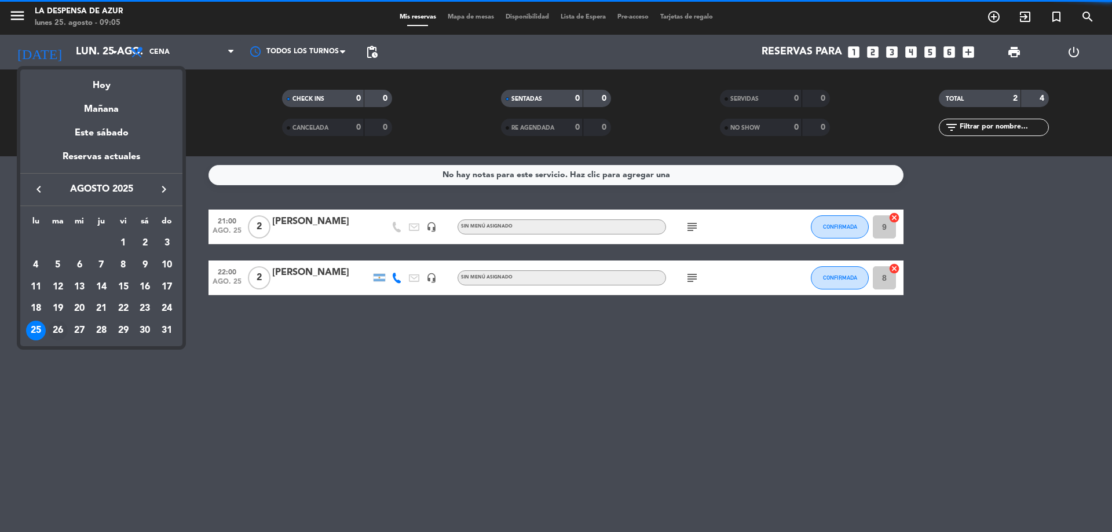 The width and height of the screenshot is (1112, 532). What do you see at coordinates (79, 265) in the screenshot?
I see `div: 6` at bounding box center [79, 265].